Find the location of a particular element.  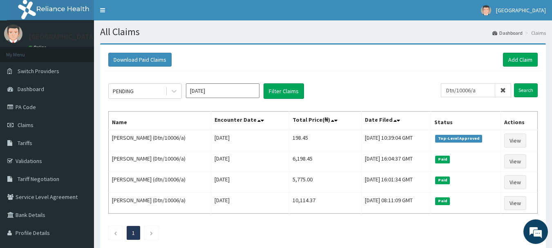

a: Dashboard is located at coordinates (507, 33).